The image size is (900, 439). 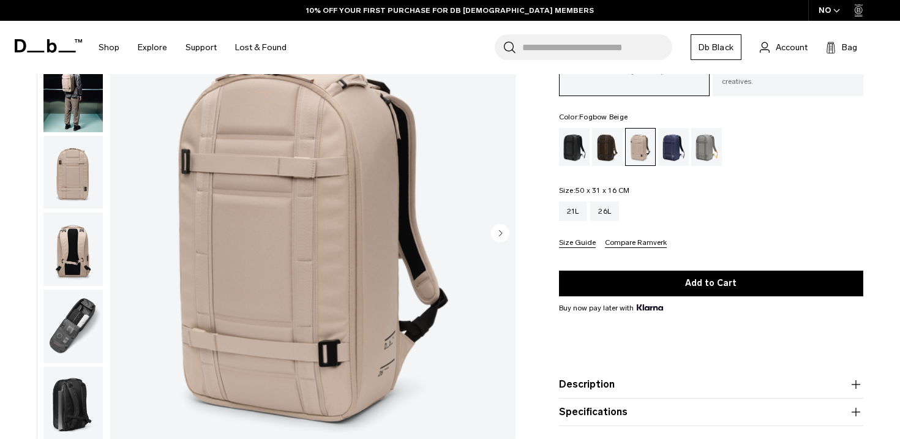 I want to click on span: Account, so click(x=792, y=47).